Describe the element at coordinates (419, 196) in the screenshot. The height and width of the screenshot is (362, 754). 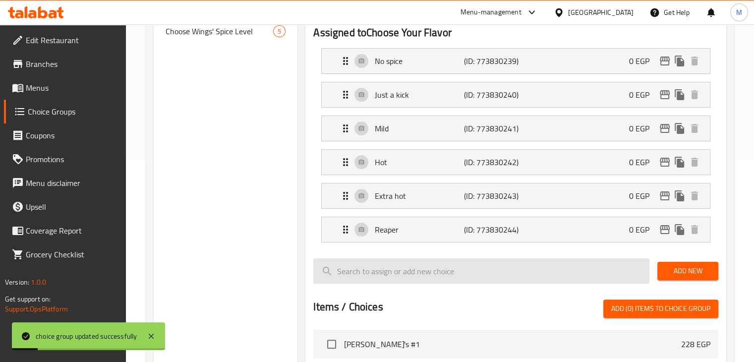
I see `p: Extra hot` at that location.